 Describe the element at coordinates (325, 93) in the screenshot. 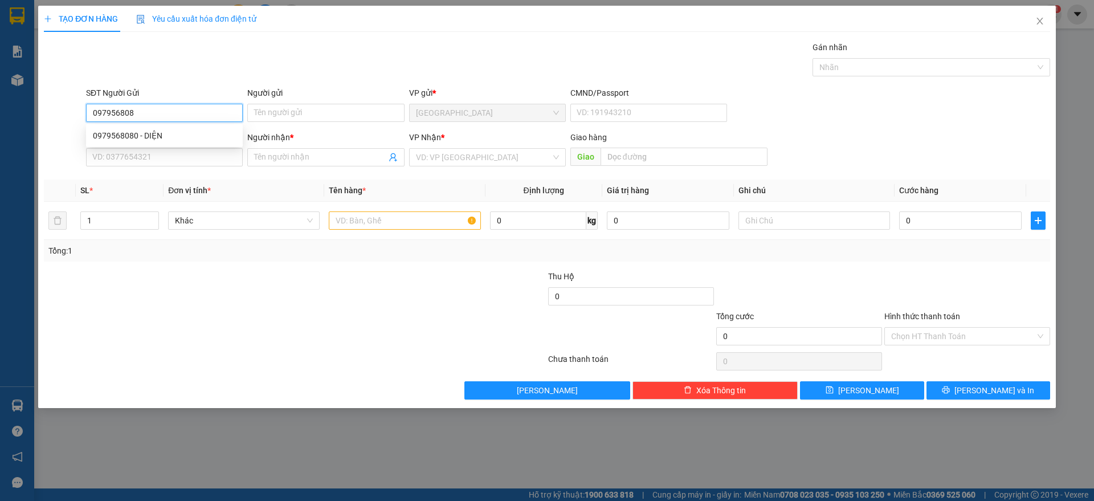

I see `div: Người gửi` at that location.